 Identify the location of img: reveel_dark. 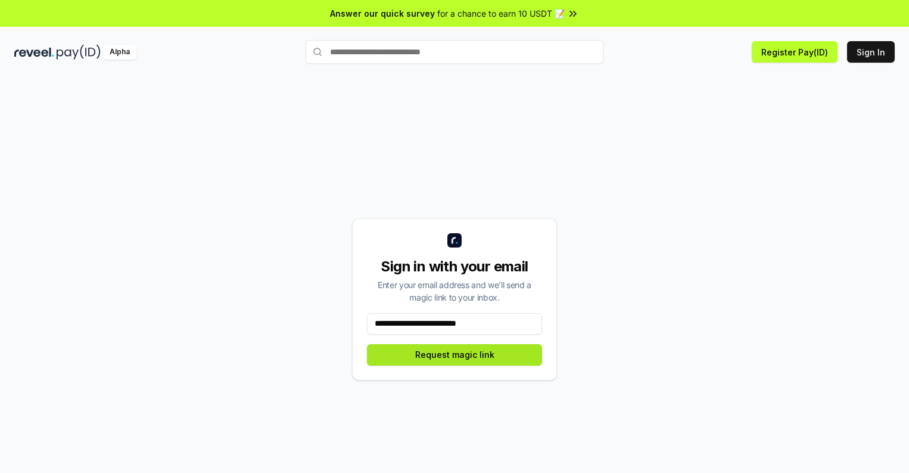
(34, 52).